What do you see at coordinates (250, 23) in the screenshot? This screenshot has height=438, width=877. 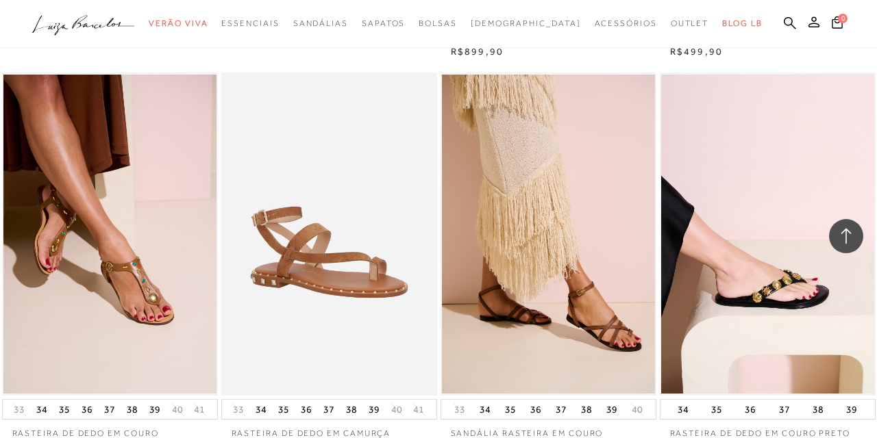 I see `span: Essenciais` at bounding box center [250, 23].